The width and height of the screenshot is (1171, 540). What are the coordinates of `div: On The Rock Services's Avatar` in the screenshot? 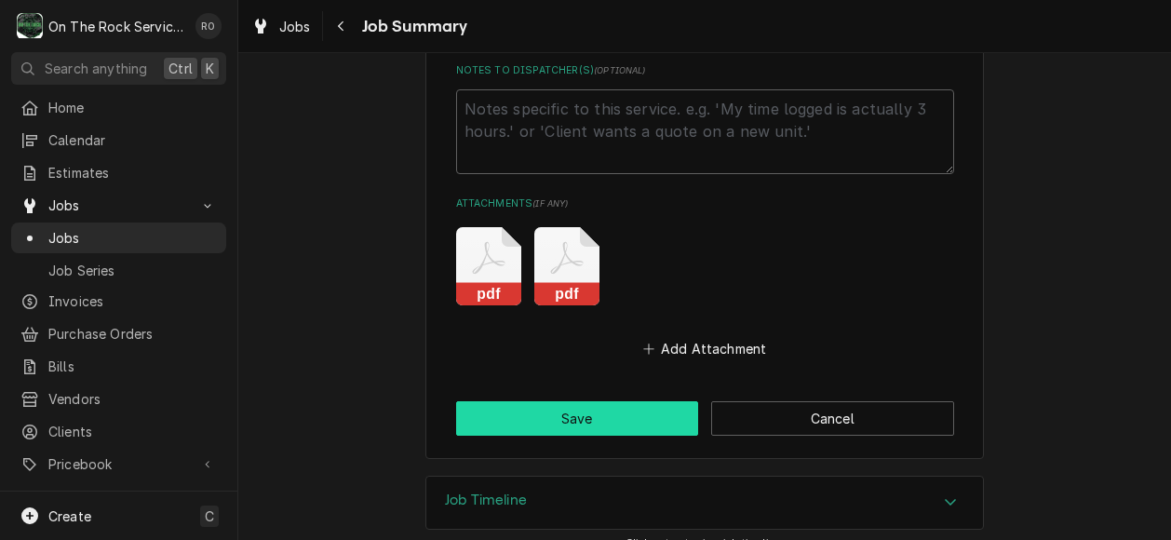 It's located at (30, 26).